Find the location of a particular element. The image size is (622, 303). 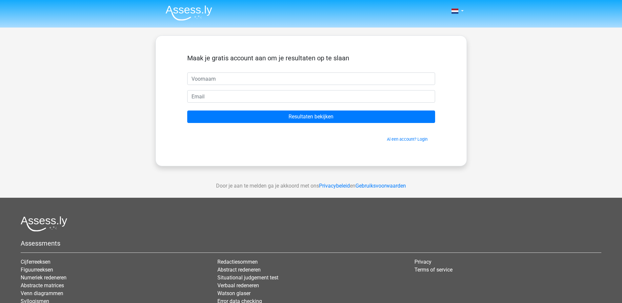

a: Cijferreeksen is located at coordinates (35, 262).